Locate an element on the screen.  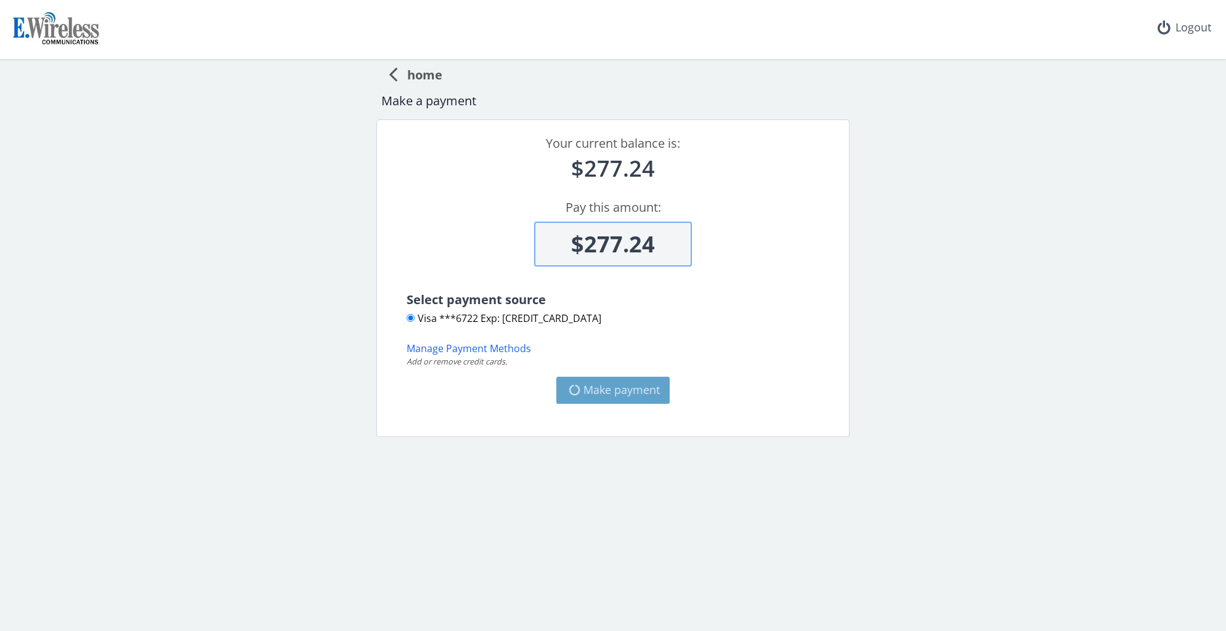
button: Manage Payment Methods is located at coordinates (469, 349).